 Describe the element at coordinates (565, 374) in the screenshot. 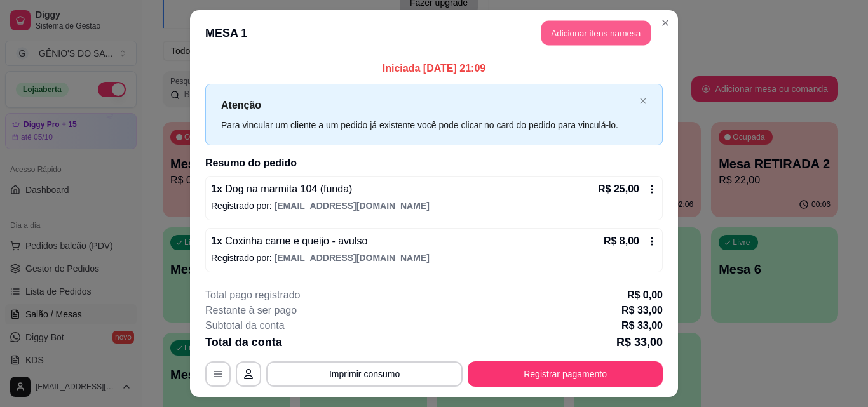

I see `button: Registrar pagamento` at that location.